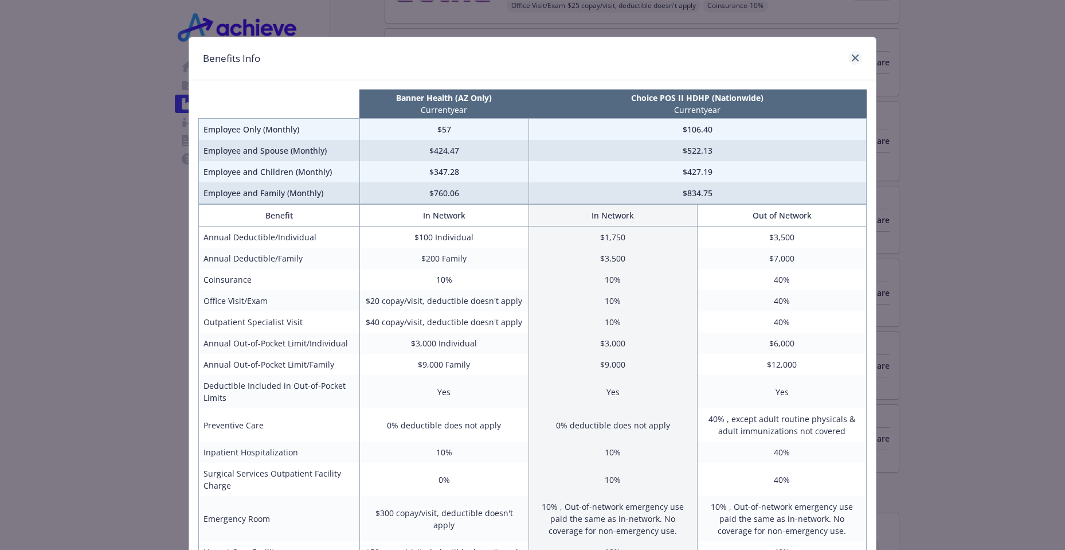 The width and height of the screenshot is (1065, 550). Describe the element at coordinates (279, 130) in the screenshot. I see `td: Employee Only (Monthly)` at that location.